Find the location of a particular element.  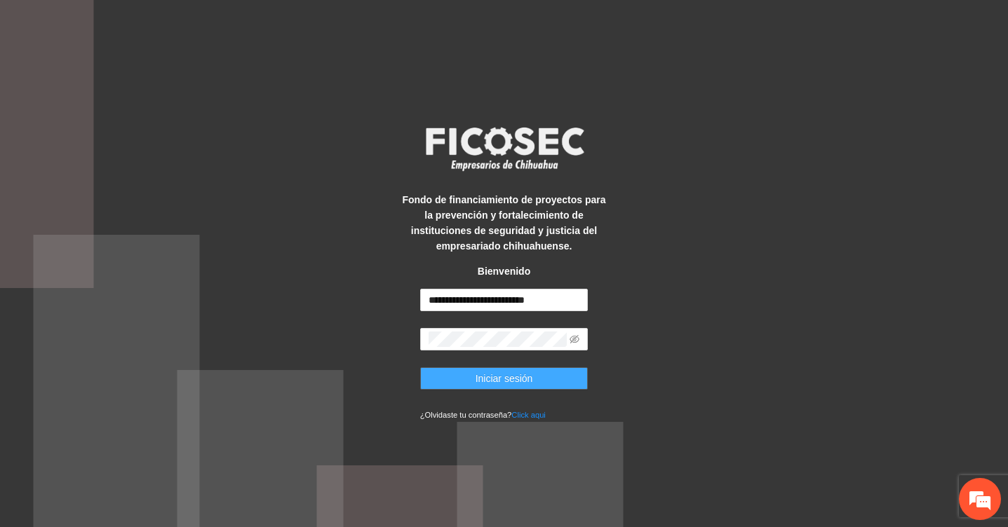

div: Minimizar ventana de chat en vivo is located at coordinates (247, 24).